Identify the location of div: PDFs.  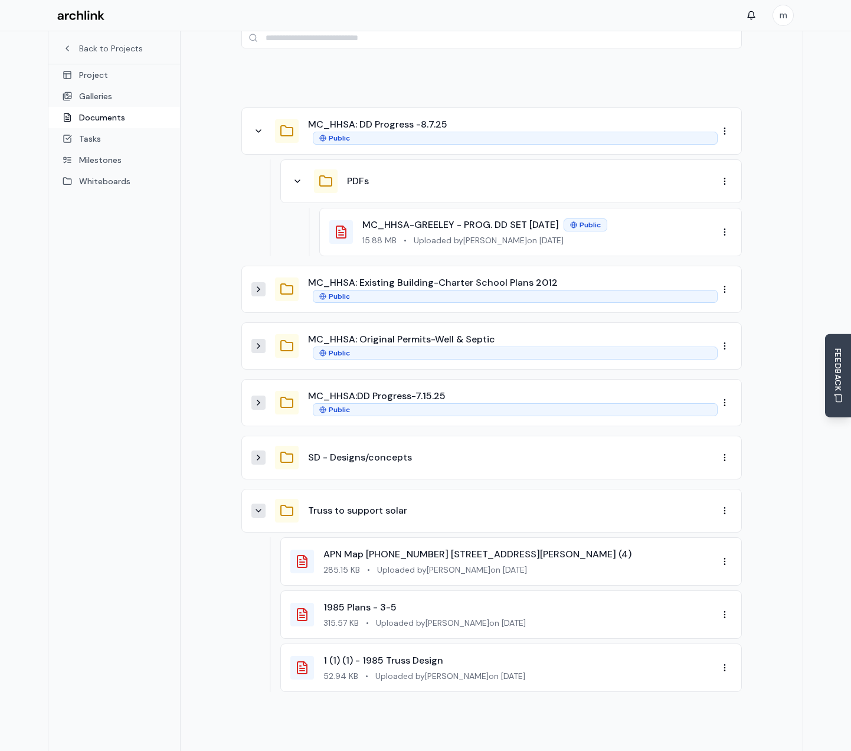
(511, 181).